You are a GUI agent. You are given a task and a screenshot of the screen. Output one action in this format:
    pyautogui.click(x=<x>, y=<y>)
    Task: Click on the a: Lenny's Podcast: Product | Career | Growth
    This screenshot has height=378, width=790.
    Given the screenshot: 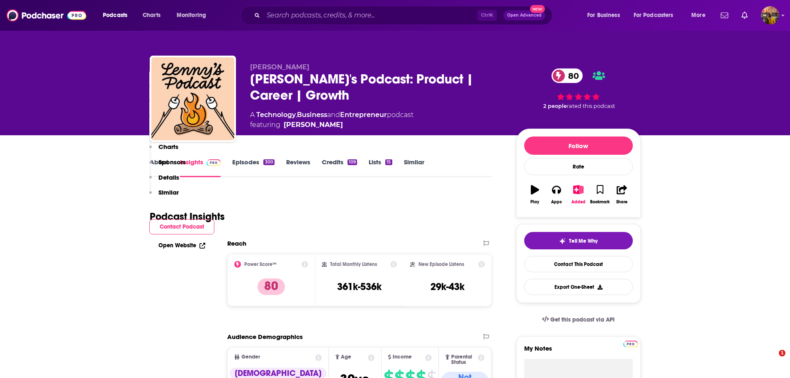 What is the action you would take?
    pyautogui.click(x=193, y=99)
    